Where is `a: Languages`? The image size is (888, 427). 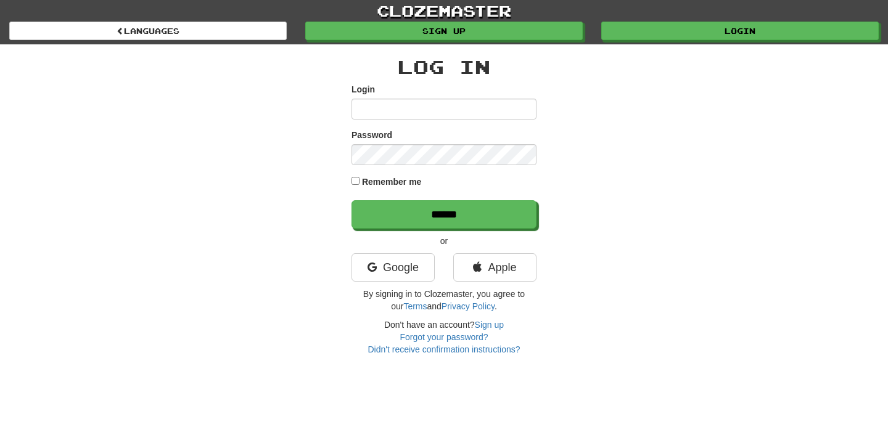
a: Languages is located at coordinates (148, 31).